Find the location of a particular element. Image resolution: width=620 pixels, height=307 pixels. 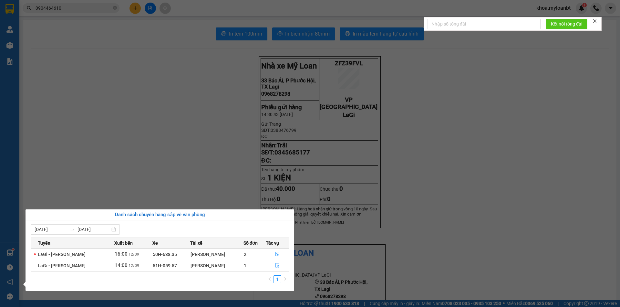

button: left is located at coordinates (270, 279).